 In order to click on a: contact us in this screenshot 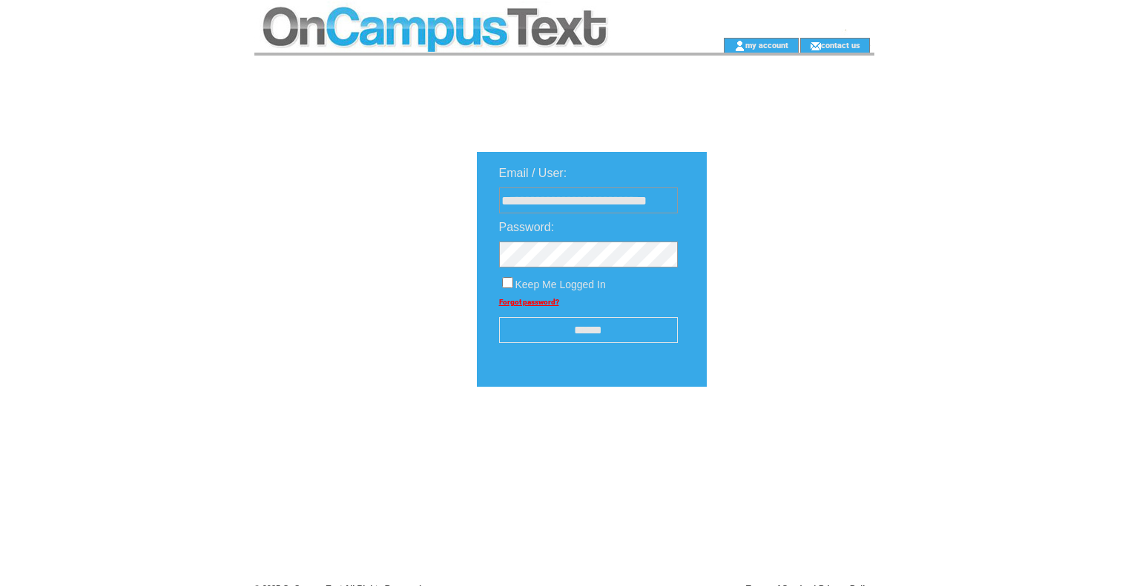, I will do `click(840, 44)`.